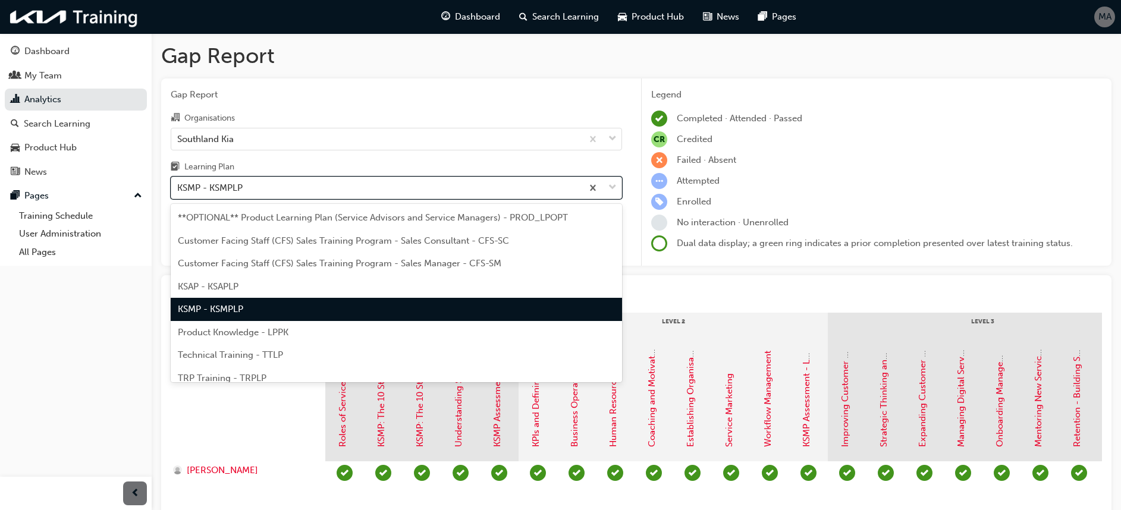 The height and width of the screenshot is (510, 1121). What do you see at coordinates (659, 181) in the screenshot?
I see `span: learningRecordVerb_ATTEMPT-icon` at bounding box center [659, 181].